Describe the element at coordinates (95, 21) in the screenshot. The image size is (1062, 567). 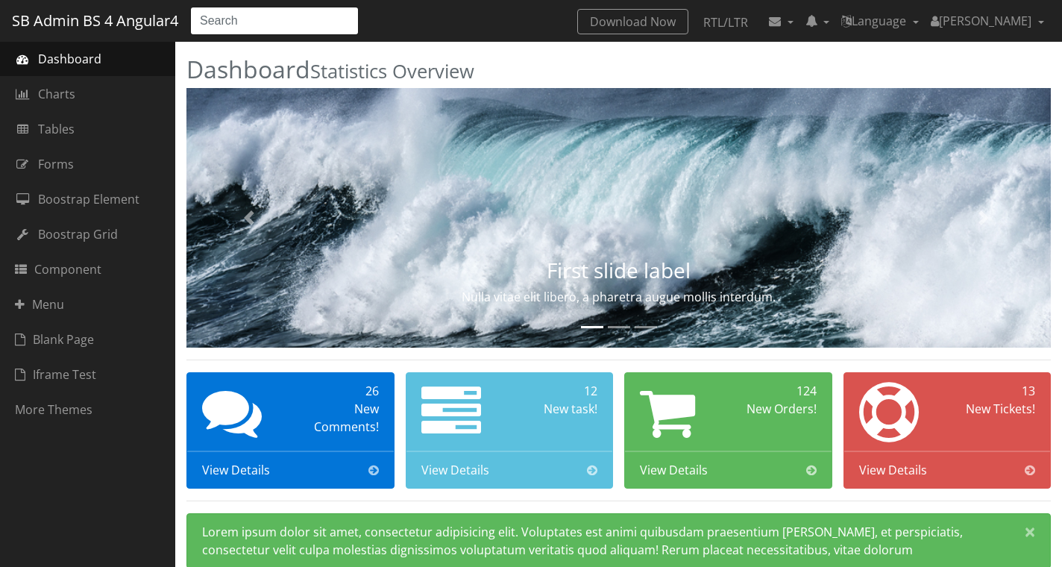
I see `a: SB Admin BS 4 Angular4` at that location.